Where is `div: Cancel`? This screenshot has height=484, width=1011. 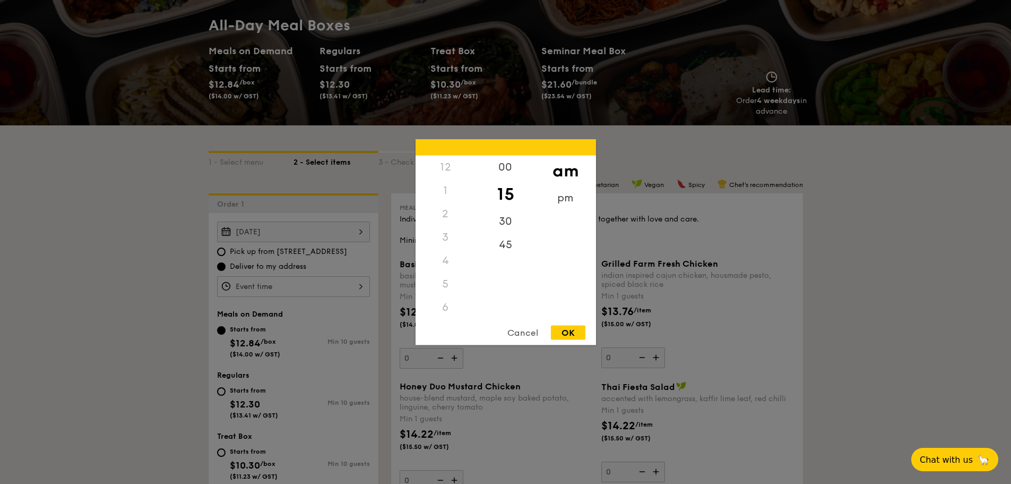 div: Cancel is located at coordinates (523, 332).